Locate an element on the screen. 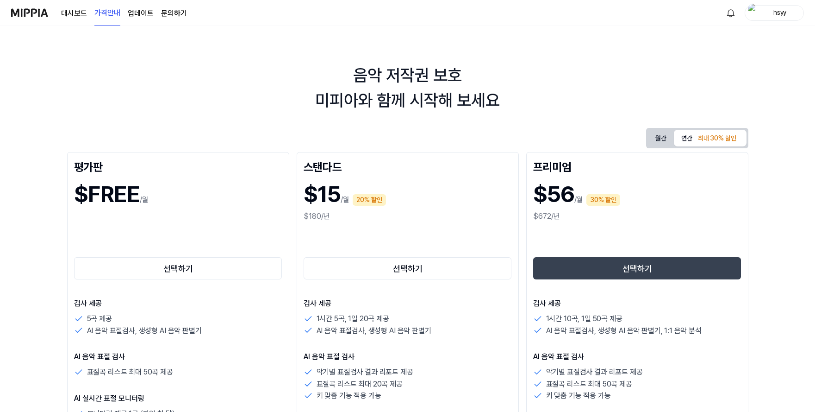 Image resolution: width=815 pixels, height=412 pixels. div: 최대 30% 할인 is located at coordinates (717, 138).